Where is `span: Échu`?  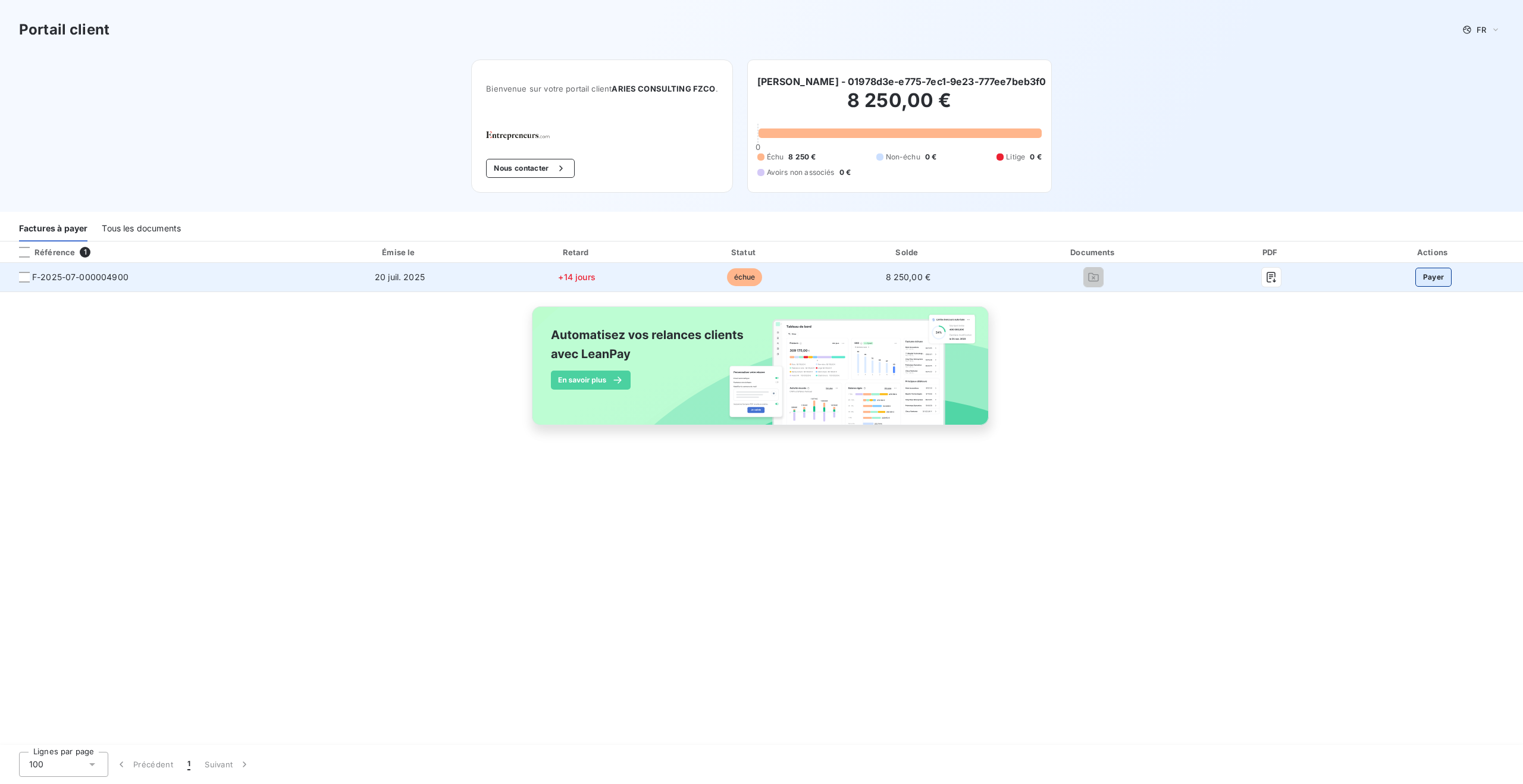 span: Échu is located at coordinates (775, 157).